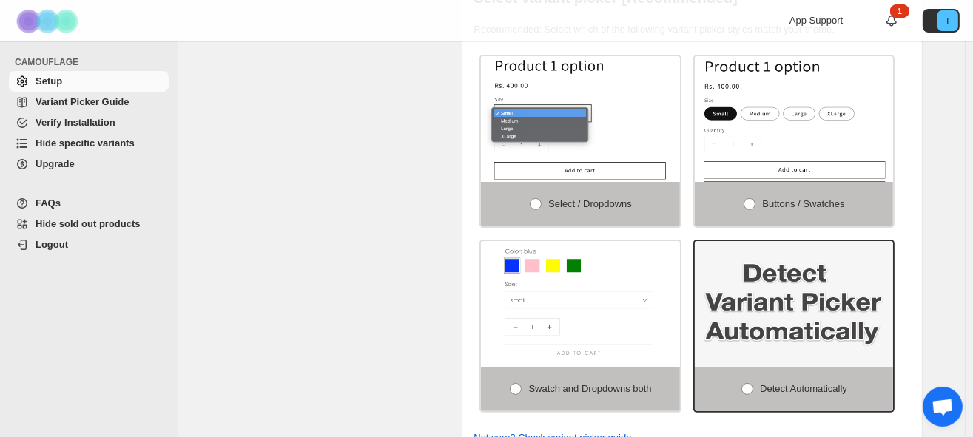 The width and height of the screenshot is (973, 437). Describe the element at coordinates (49, 81) in the screenshot. I see `span: Setup` at that location.